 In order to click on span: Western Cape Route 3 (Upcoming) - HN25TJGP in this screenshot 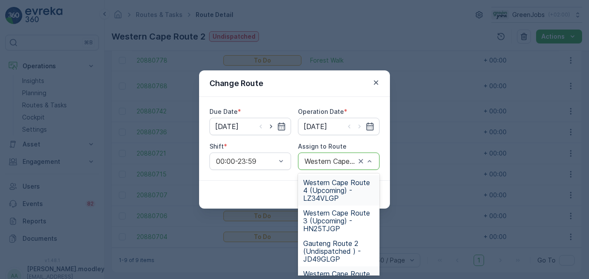, I will do `click(339, 220)`.